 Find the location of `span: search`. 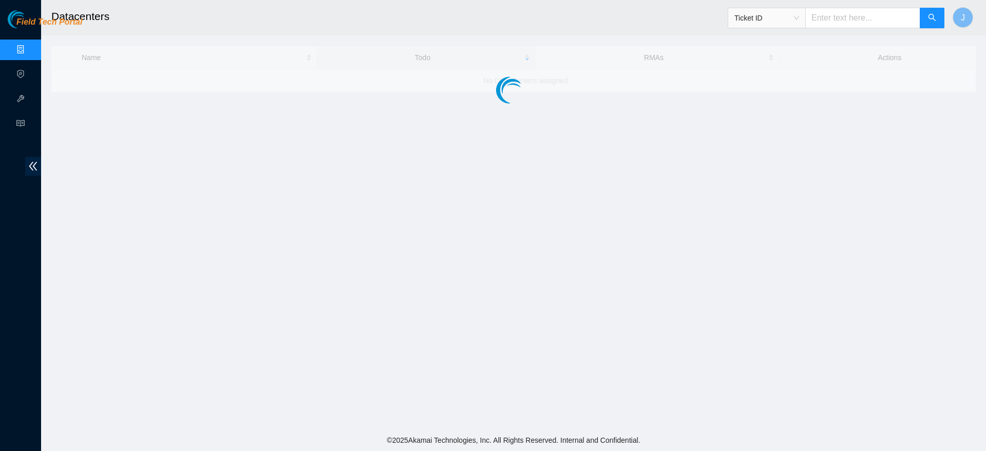

span: search is located at coordinates (932, 18).